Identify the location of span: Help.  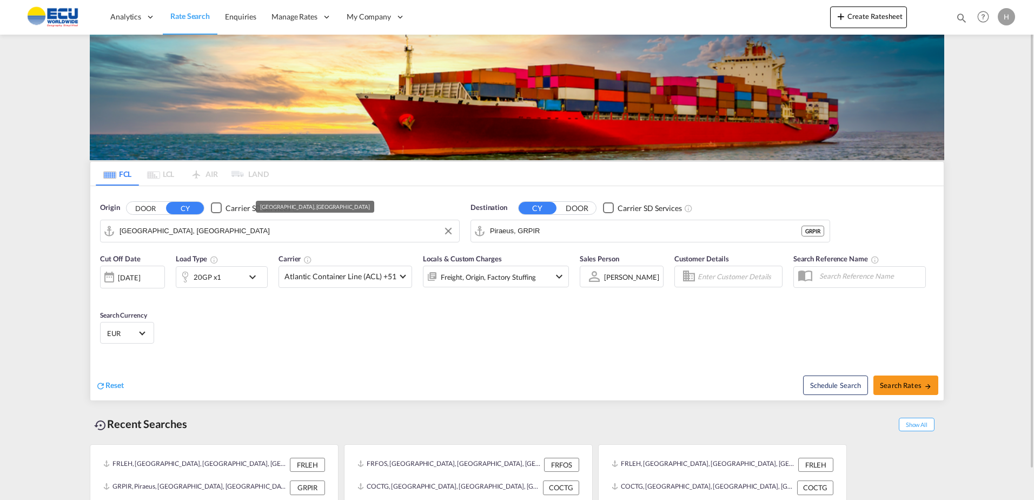
(983, 17).